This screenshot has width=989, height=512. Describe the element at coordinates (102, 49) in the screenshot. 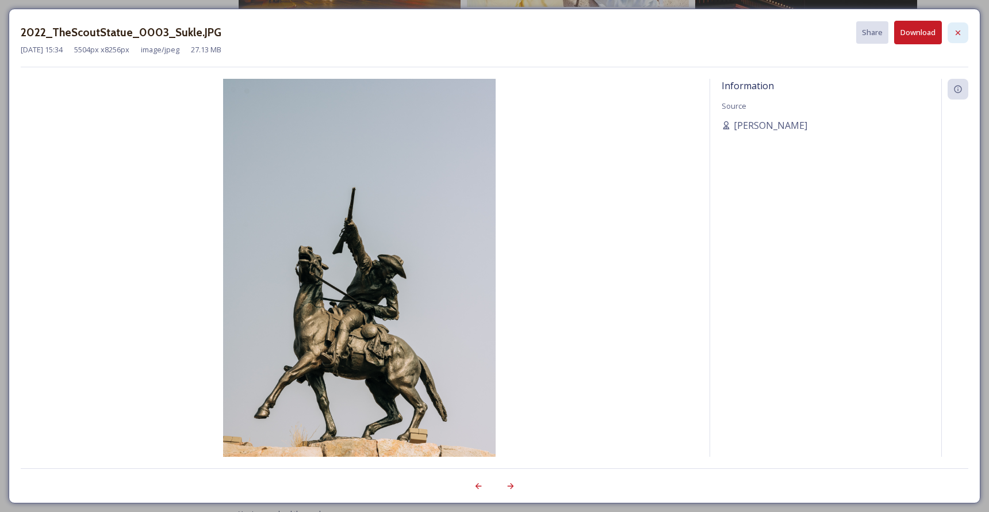

I see `span: 5504 px x 8256 px` at that location.